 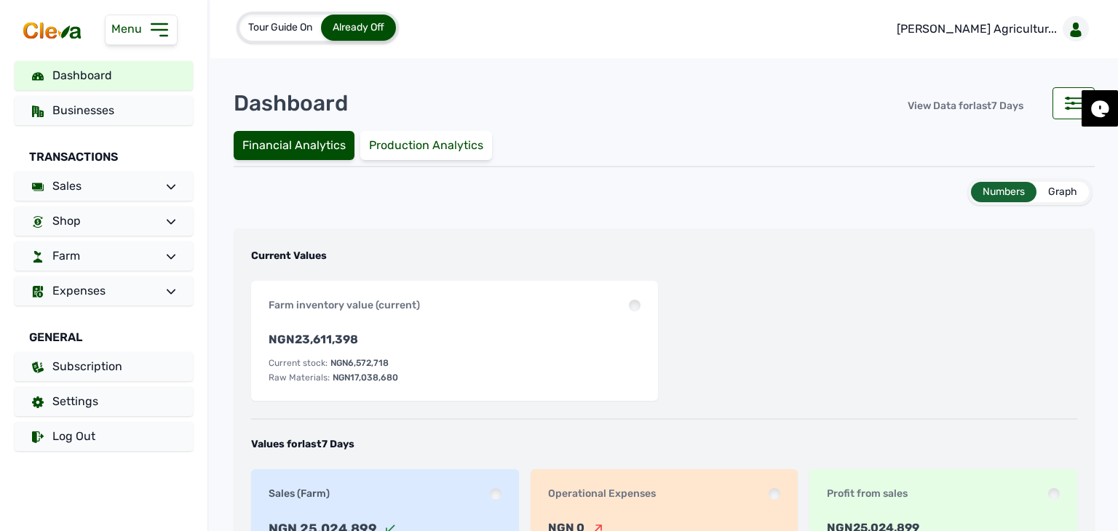 What do you see at coordinates (103, 332) in the screenshot?
I see `div: General` at bounding box center [103, 332].